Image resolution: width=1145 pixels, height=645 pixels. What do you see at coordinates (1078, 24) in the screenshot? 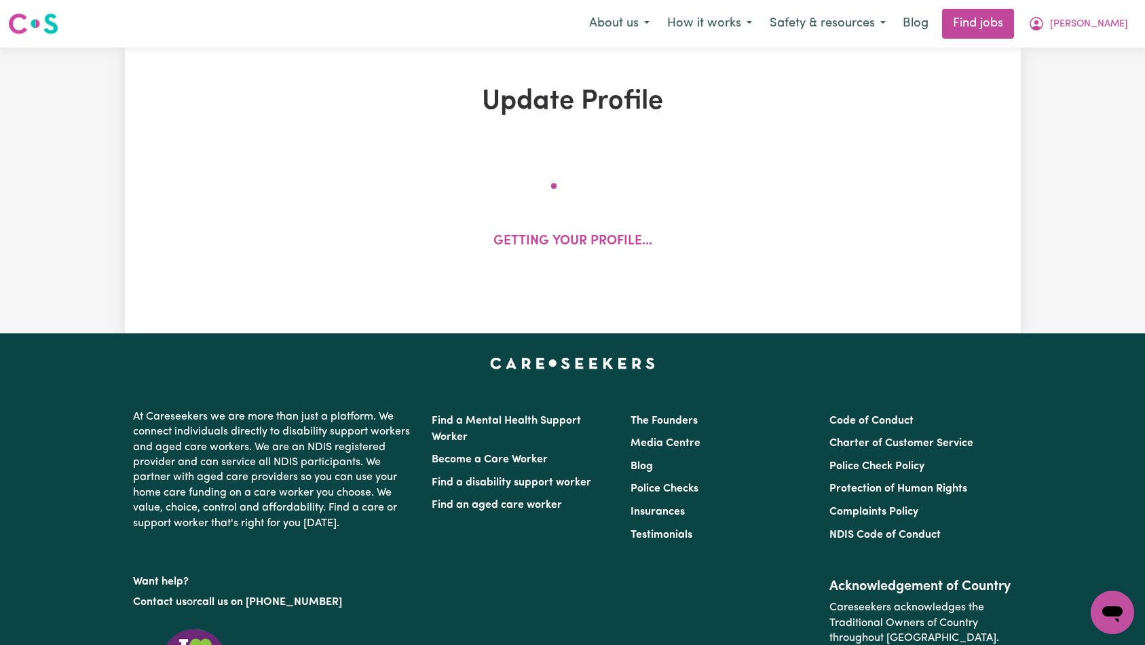
I see `button: My Account` at bounding box center [1078, 24].